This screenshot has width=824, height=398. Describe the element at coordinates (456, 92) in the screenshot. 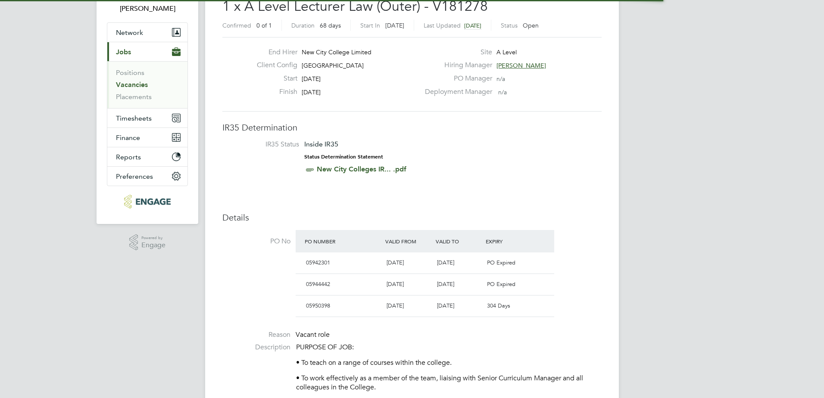

I see `label: Deployment Manager` at that location.